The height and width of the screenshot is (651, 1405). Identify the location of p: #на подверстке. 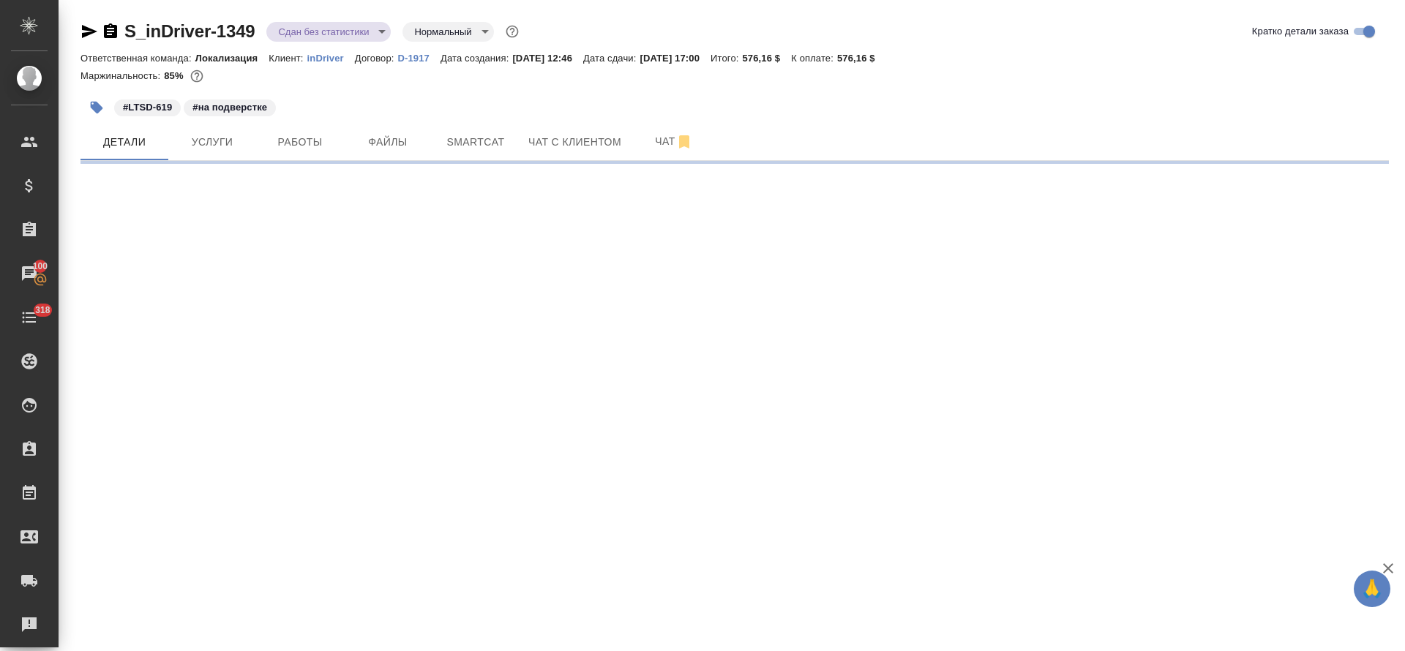
(230, 108).